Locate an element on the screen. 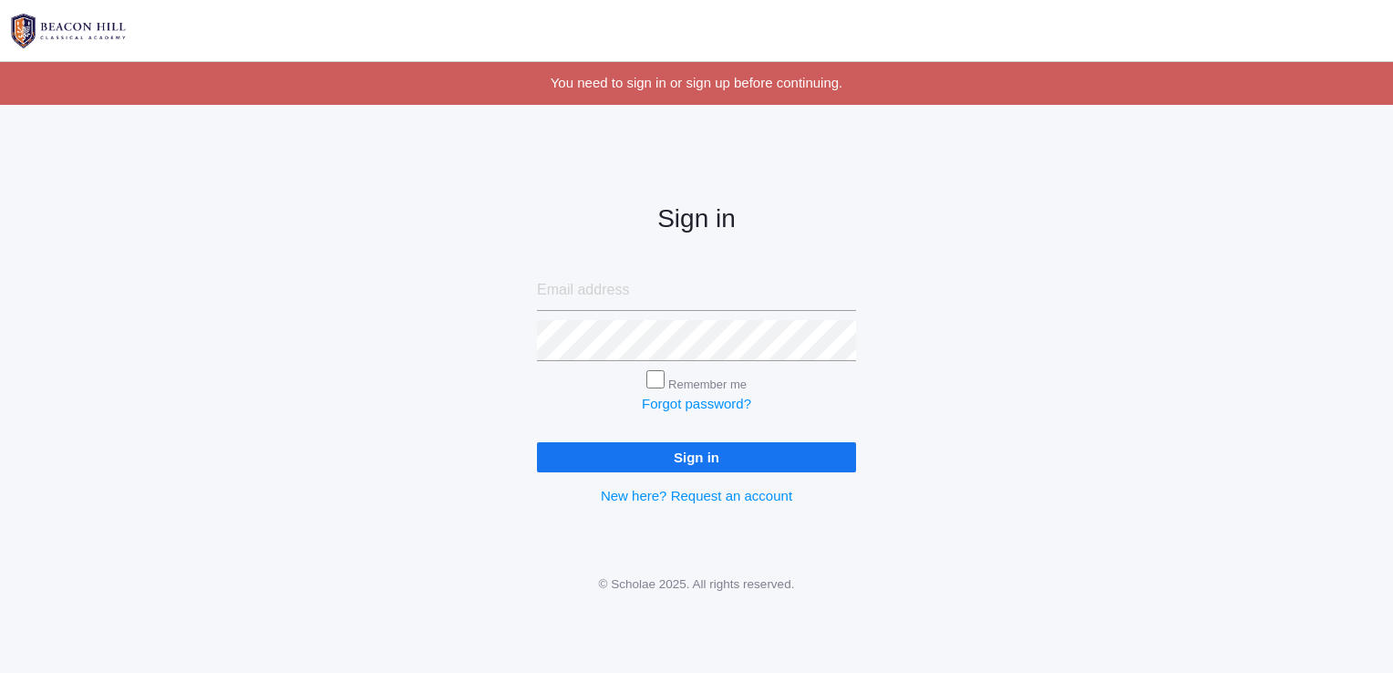 The image size is (1393, 673). a: New here? Request an account is located at coordinates (696, 495).